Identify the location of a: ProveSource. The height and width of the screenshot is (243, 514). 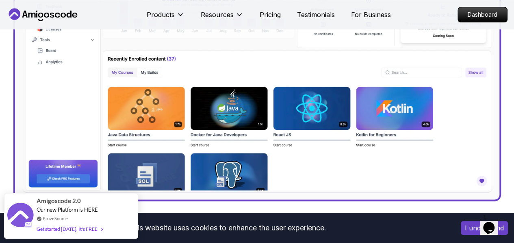
(55, 218).